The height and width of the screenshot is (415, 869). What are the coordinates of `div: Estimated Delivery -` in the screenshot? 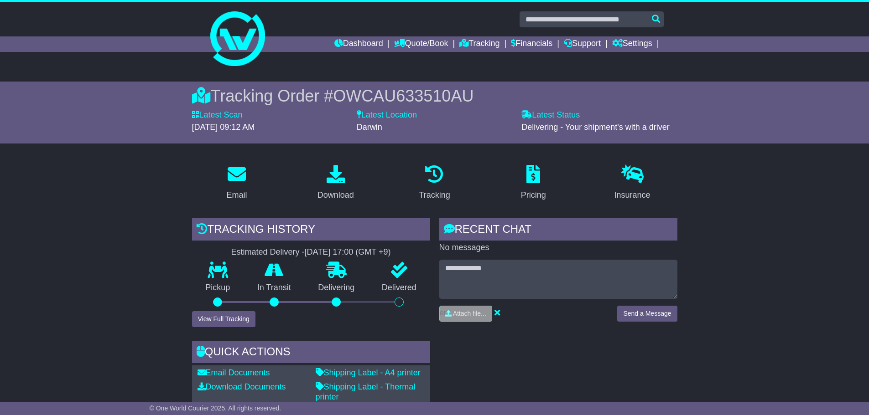 It's located at (311, 253).